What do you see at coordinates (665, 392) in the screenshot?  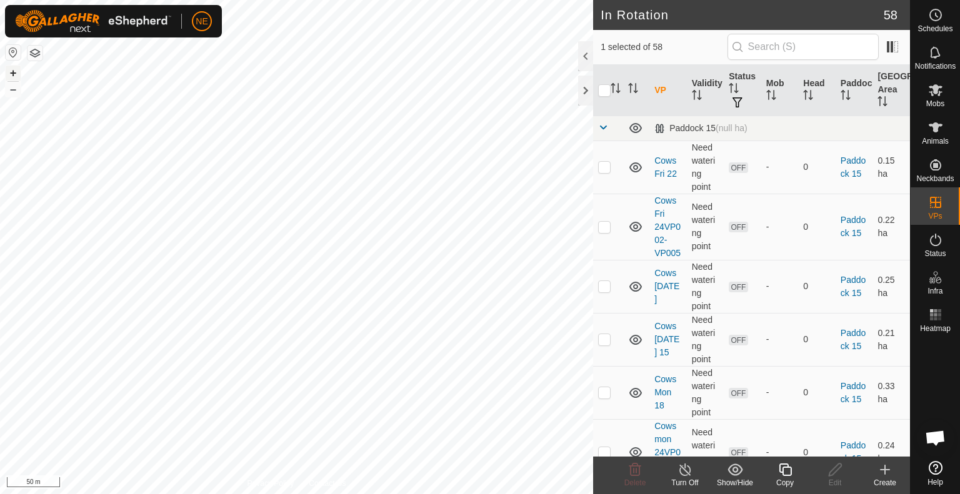 I see `a: Cows Mon 18` at bounding box center [665, 392].